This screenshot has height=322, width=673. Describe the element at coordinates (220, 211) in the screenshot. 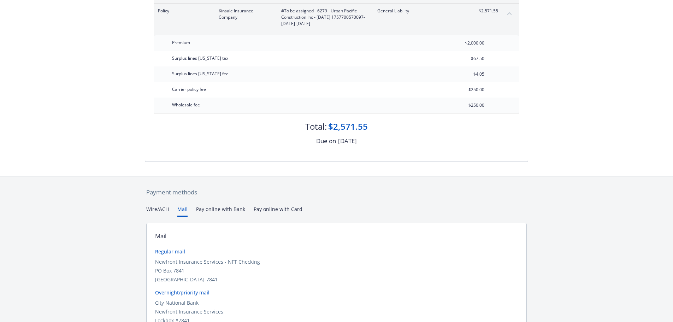

I see `button: Pay online with Bank` at that location.